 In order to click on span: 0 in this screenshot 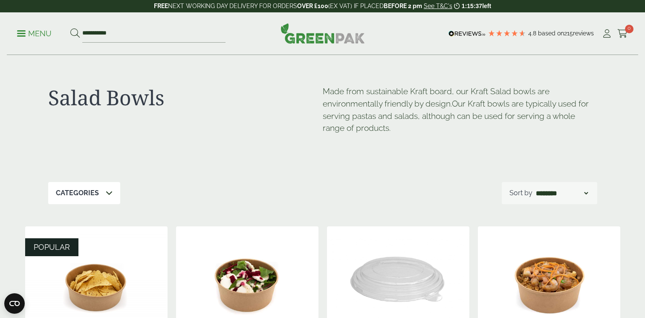, I will do `click(629, 29)`.